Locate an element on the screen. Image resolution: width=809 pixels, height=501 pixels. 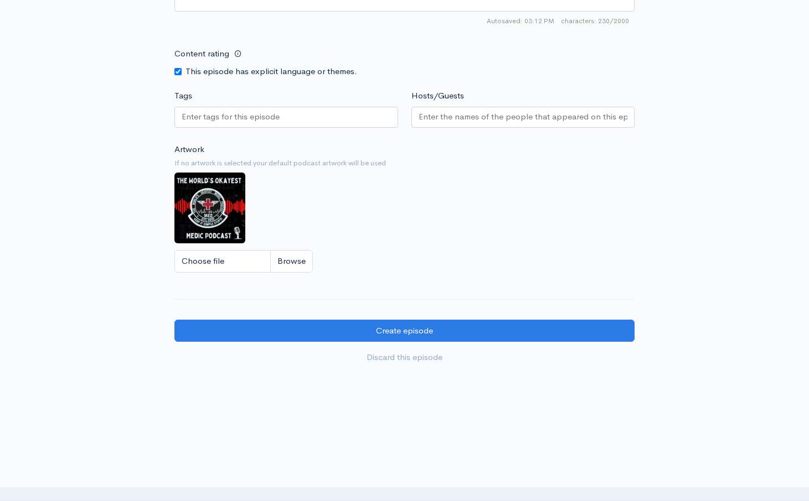
label: Content rating is located at coordinates (201, 54).